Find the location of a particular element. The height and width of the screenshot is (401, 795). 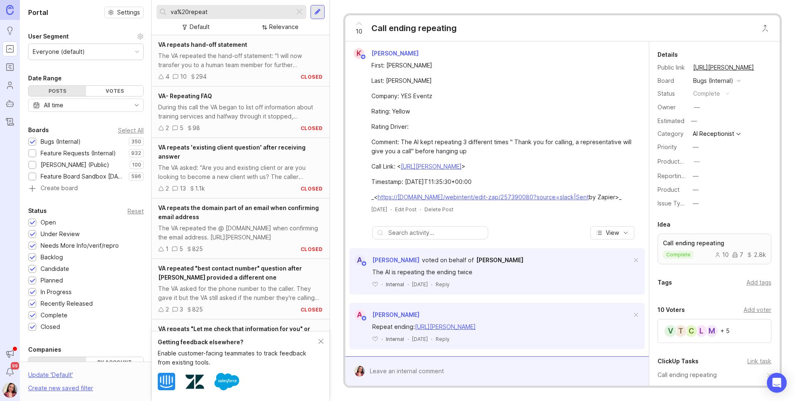

button: ProductboardID is located at coordinates (697, 161).